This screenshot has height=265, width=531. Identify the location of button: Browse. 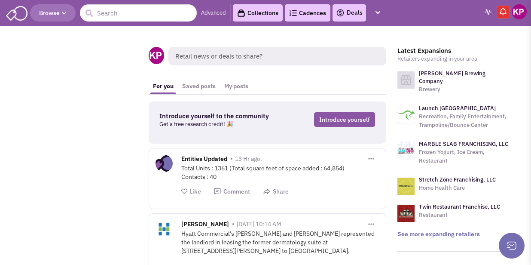
(53, 13).